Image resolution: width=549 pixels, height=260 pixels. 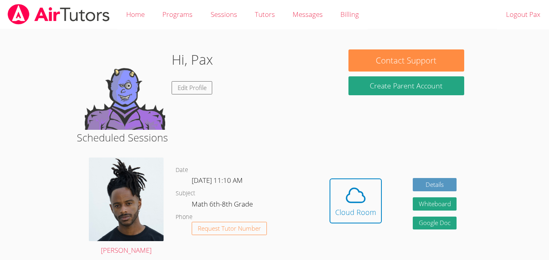 I want to click on dt: Subject, so click(x=185, y=193).